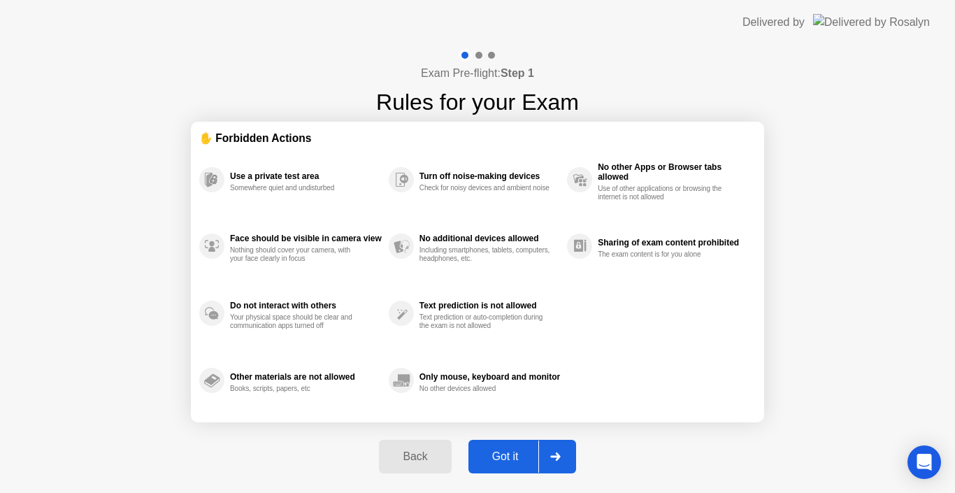 The width and height of the screenshot is (955, 493). I want to click on img: Delivered by Rosalyn, so click(871, 22).